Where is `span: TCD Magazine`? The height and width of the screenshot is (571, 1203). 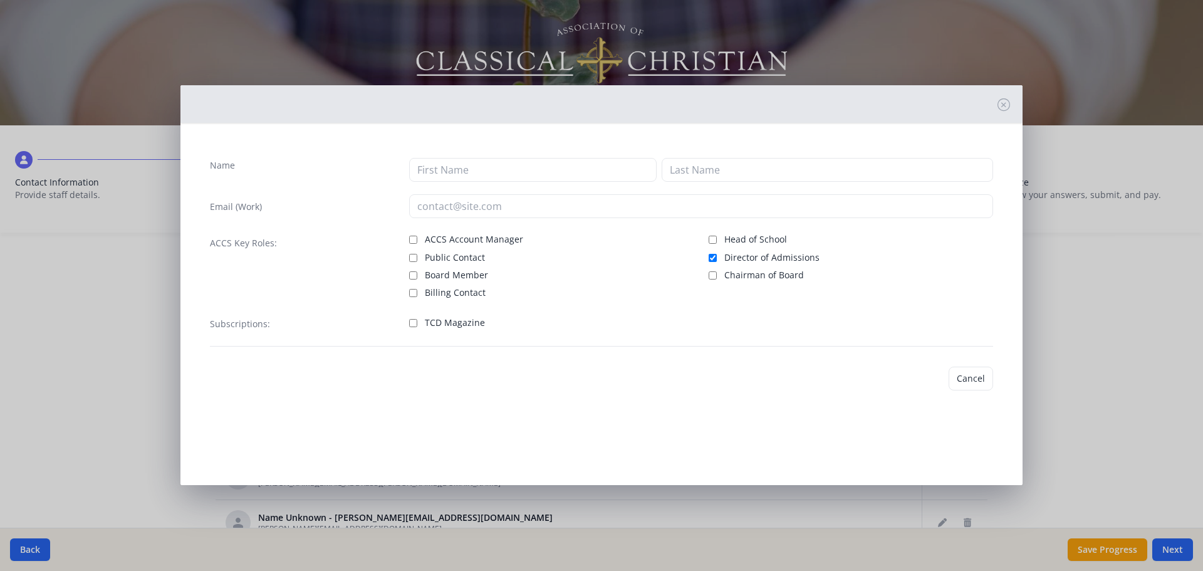 span: TCD Magazine is located at coordinates (455, 323).